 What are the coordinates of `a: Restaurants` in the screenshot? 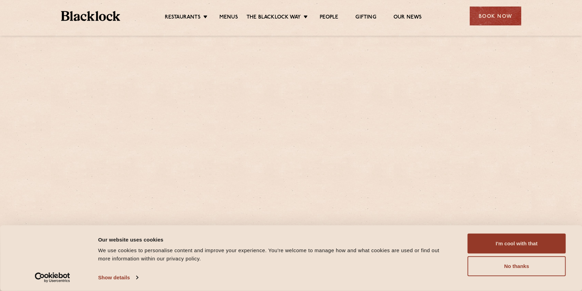 It's located at (183, 18).